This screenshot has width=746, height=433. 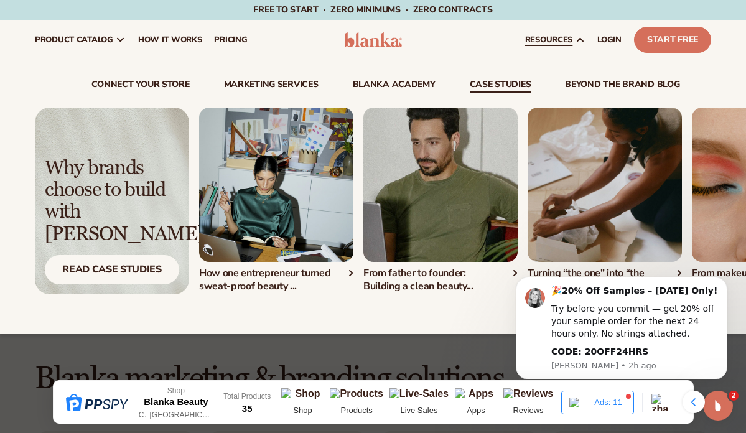 What do you see at coordinates (276, 185) in the screenshot?
I see `img: Female in office.` at bounding box center [276, 185].